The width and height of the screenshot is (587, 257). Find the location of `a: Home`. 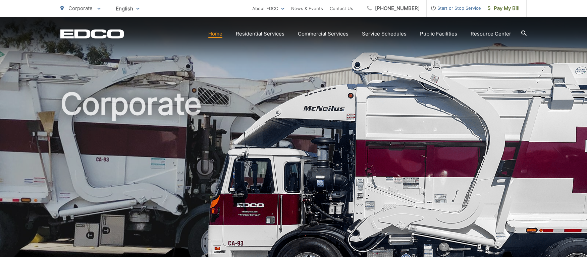

a: Home is located at coordinates (215, 34).